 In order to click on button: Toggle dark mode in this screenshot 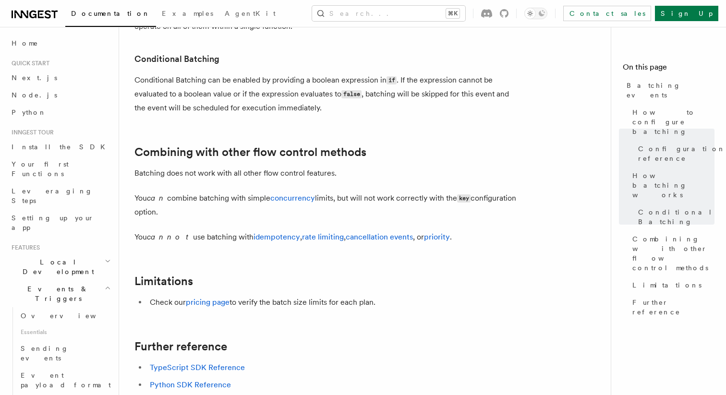, I will do `click(536, 13)`.